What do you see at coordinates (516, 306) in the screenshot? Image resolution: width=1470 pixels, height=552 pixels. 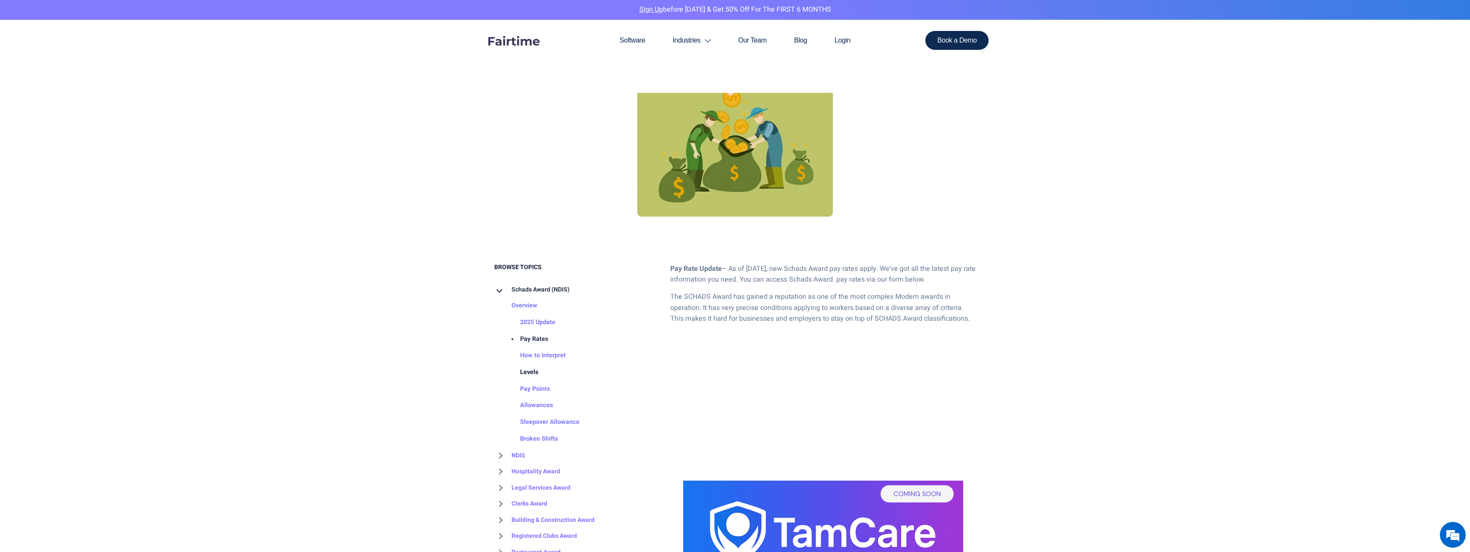 I see `a: Overview` at bounding box center [516, 306].